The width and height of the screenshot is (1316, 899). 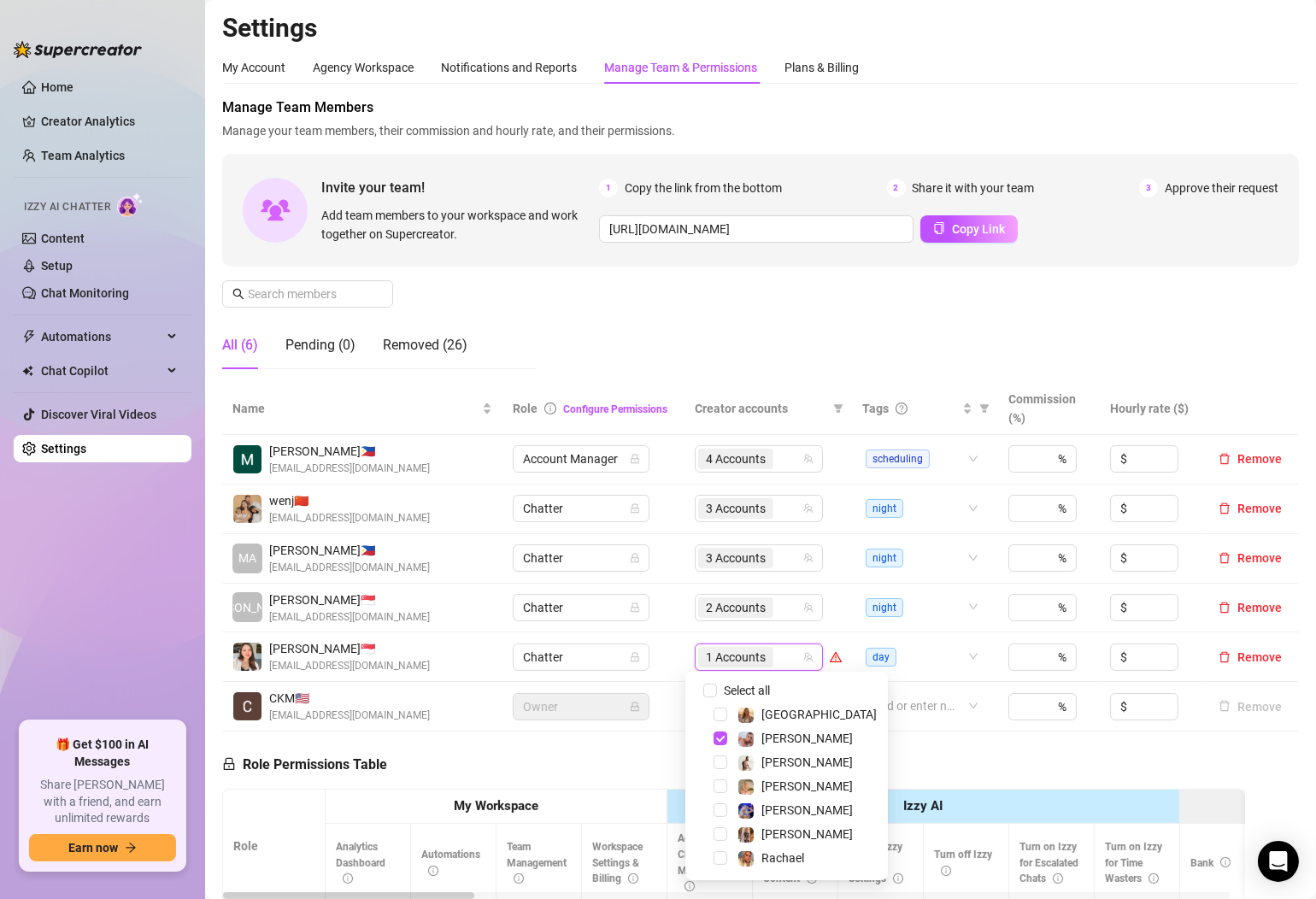 What do you see at coordinates (1048, 864) in the screenshot?
I see `span: Turn on Izzy for Escalated Chats` at bounding box center [1048, 864].